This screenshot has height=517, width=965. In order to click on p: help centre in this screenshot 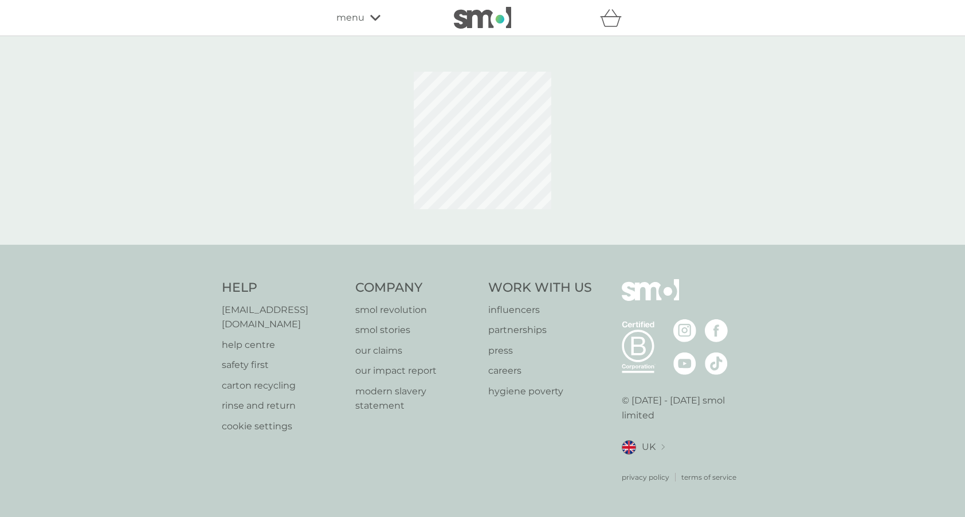, I will do `click(283, 345)`.